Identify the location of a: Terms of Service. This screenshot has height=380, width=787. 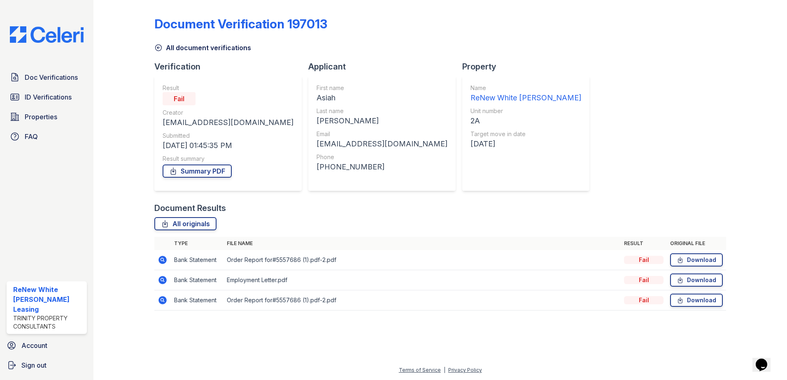
(420, 370).